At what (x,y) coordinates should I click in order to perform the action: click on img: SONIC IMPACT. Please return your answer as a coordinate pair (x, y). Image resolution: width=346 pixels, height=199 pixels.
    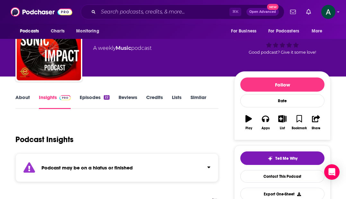
    Looking at the image, I should click on (49, 48).